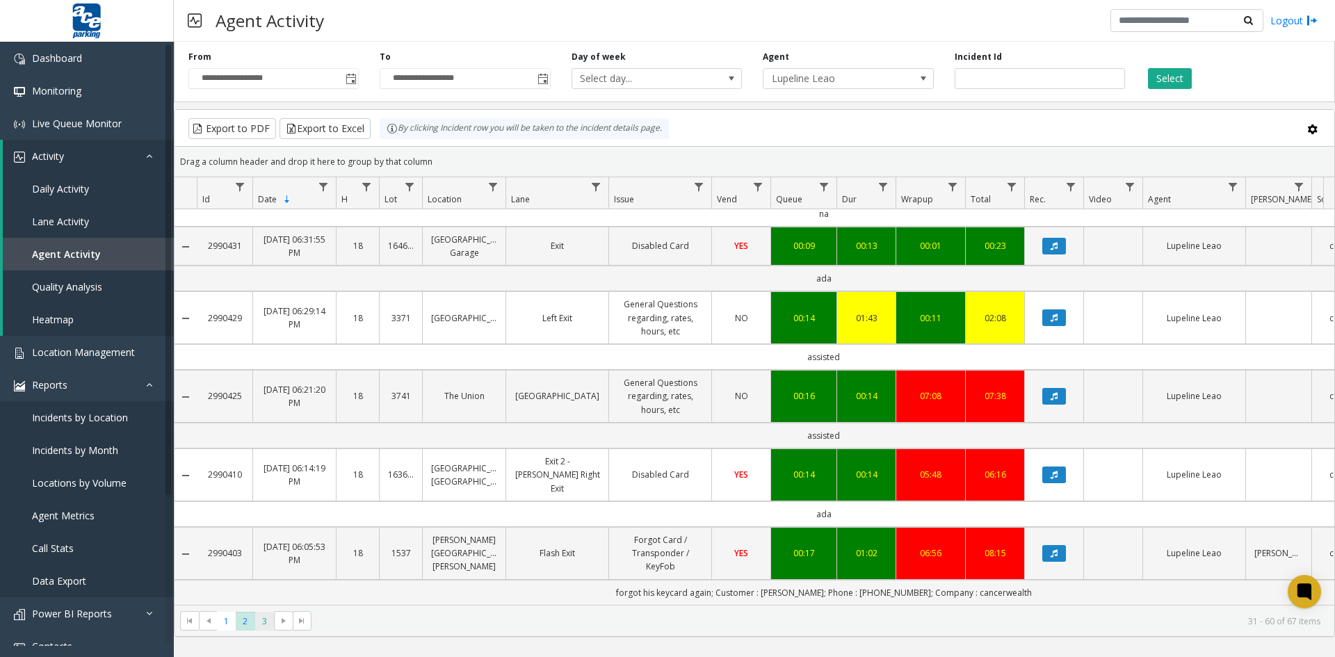 The image size is (1335, 657). Describe the element at coordinates (557, 246) in the screenshot. I see `a: Exit` at that location.